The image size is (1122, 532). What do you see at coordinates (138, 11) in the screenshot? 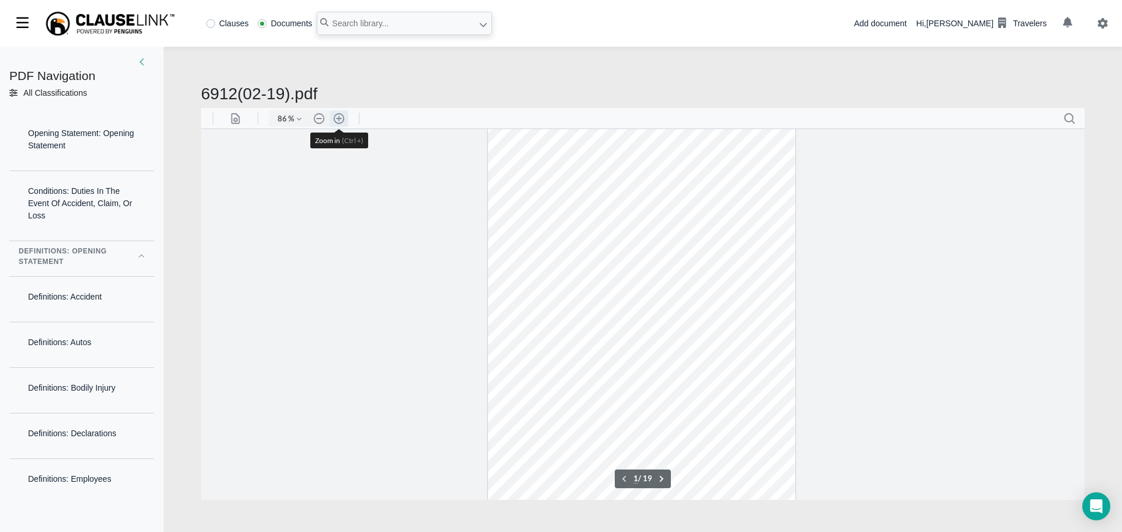
I see `button: Zoom in` at bounding box center [138, 11].